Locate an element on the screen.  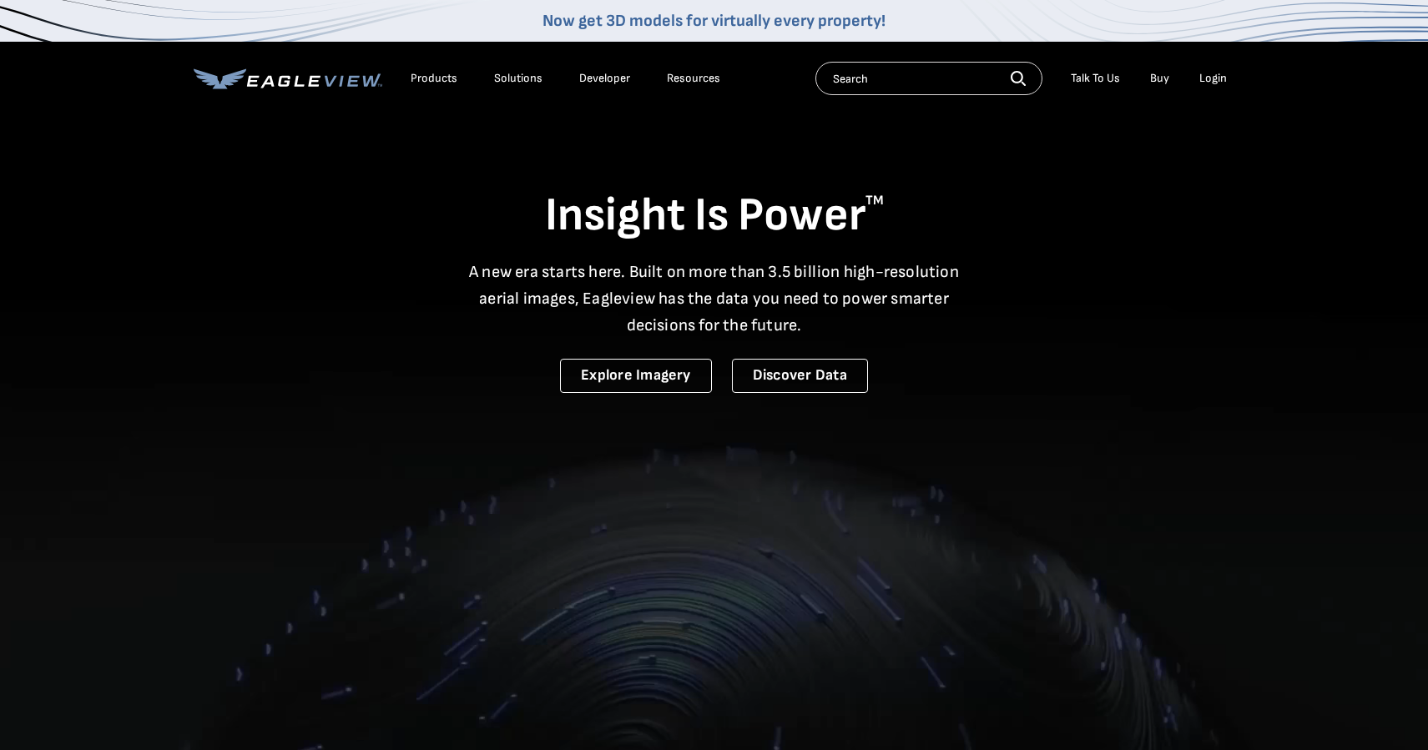
h1: Insight Is Power is located at coordinates (714, 216).